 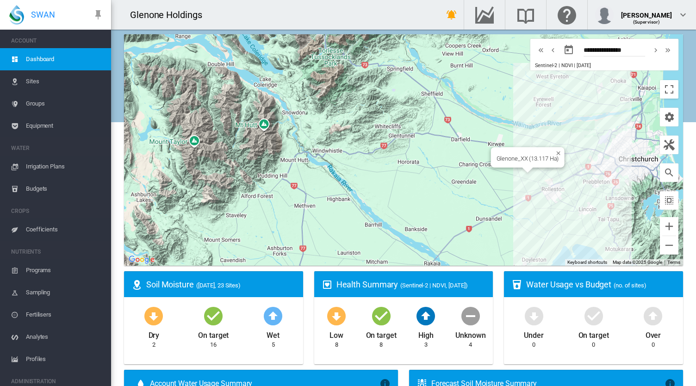 I want to click on span: (no. of sites), so click(x=630, y=285).